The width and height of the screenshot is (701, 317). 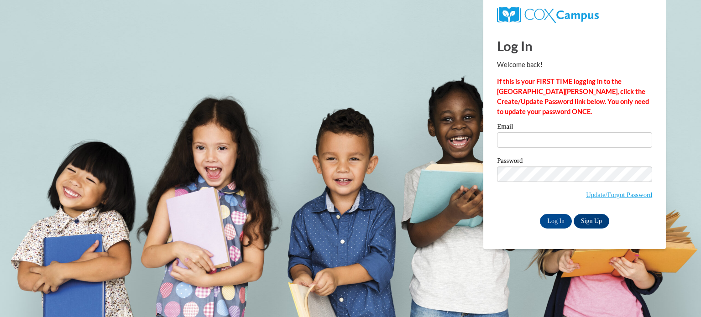 I want to click on h1: Log In, so click(x=575, y=46).